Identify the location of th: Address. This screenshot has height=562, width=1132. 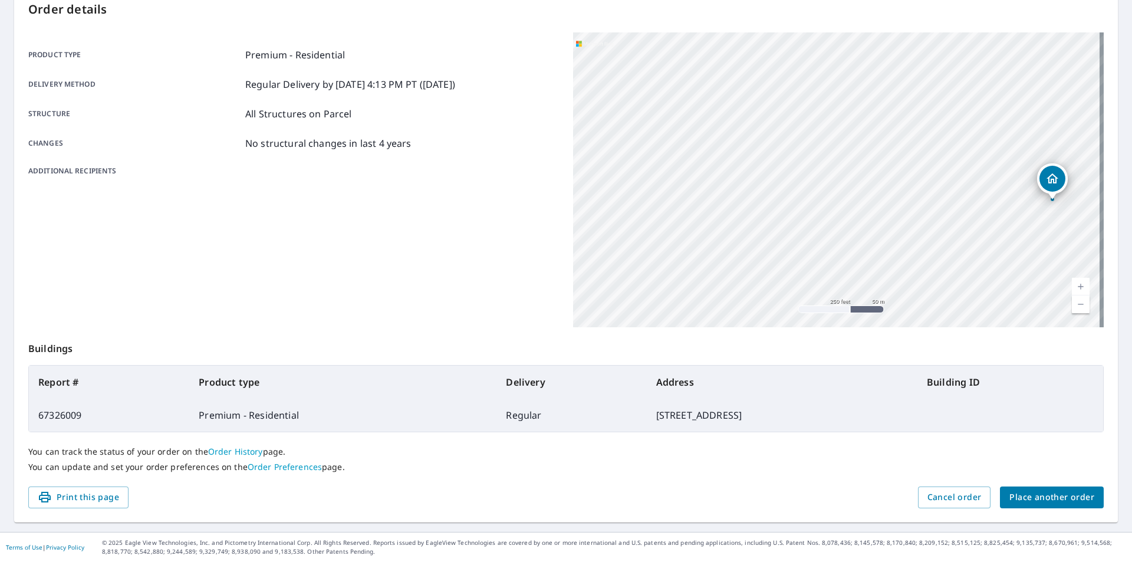
(782, 382).